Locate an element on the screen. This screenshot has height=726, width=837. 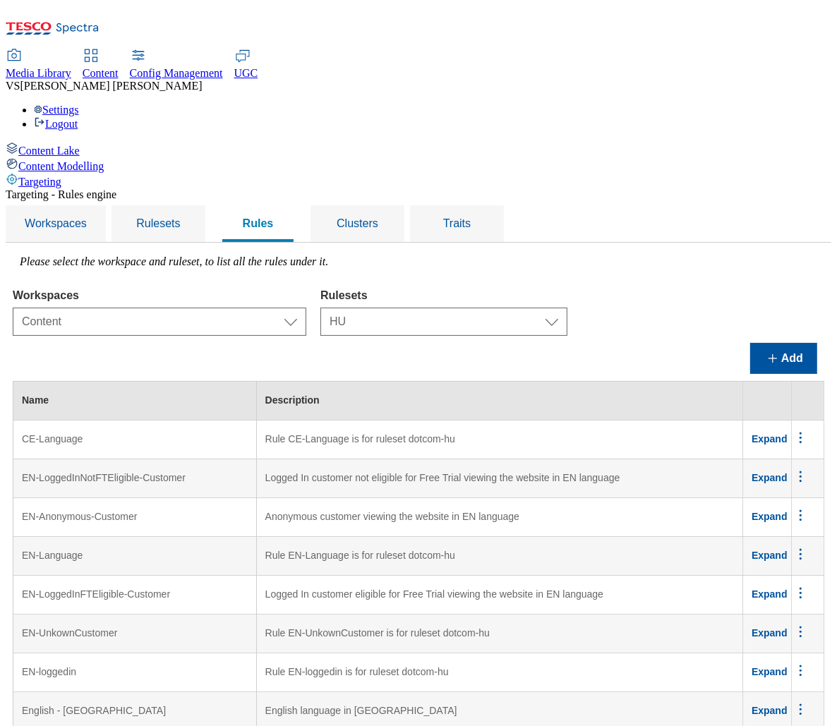
td: EN-LoggedInNotFTEligible-Customer is located at coordinates (135, 478).